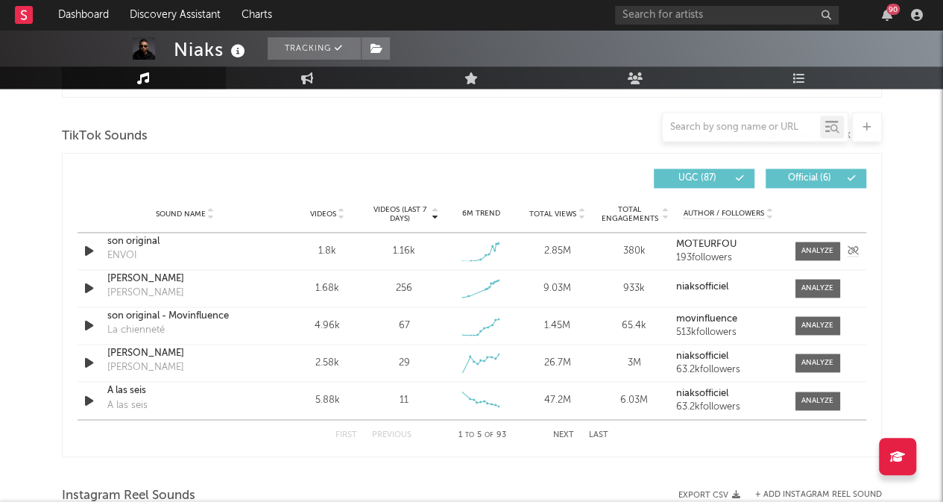 The width and height of the screenshot is (943, 502). I want to click on div: + Add Instagram Reel Sound, so click(811, 494).